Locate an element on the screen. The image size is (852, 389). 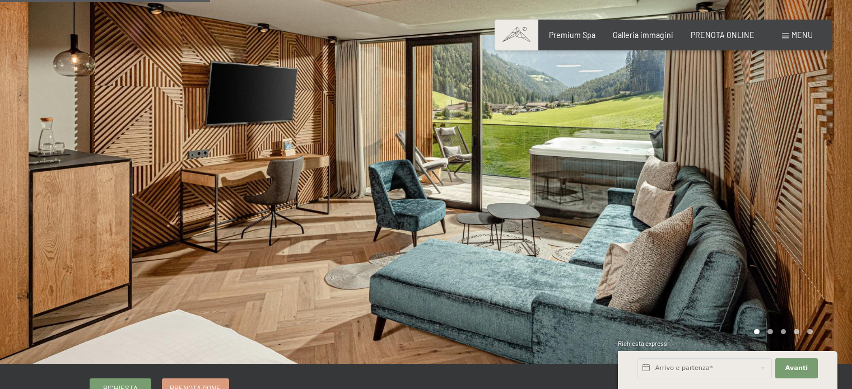
a: Premium Spa is located at coordinates (572, 35).